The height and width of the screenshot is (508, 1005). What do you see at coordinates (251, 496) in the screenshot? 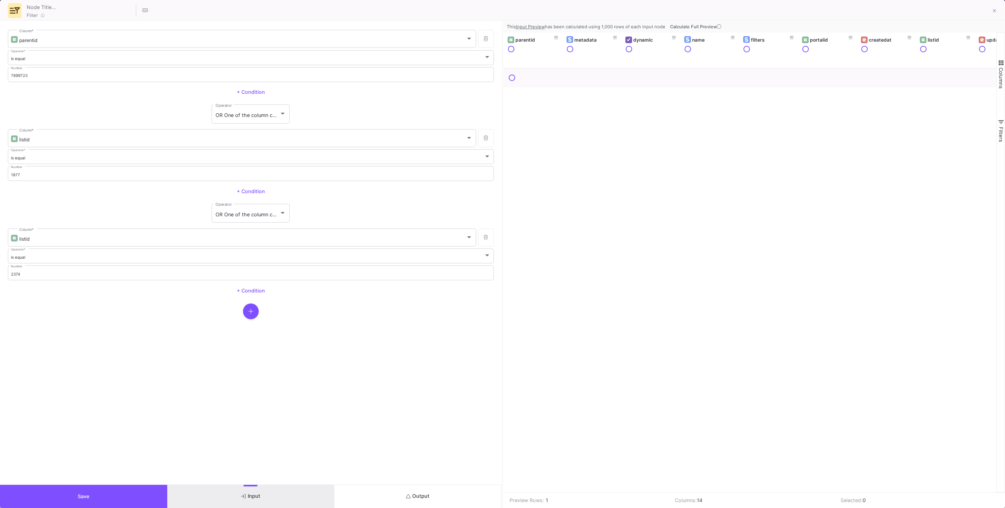
I see `span: Input` at bounding box center [251, 496].